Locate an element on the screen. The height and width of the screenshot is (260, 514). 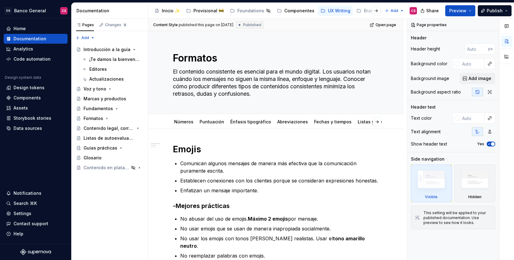
div: Background image is located at coordinates (430, 78).